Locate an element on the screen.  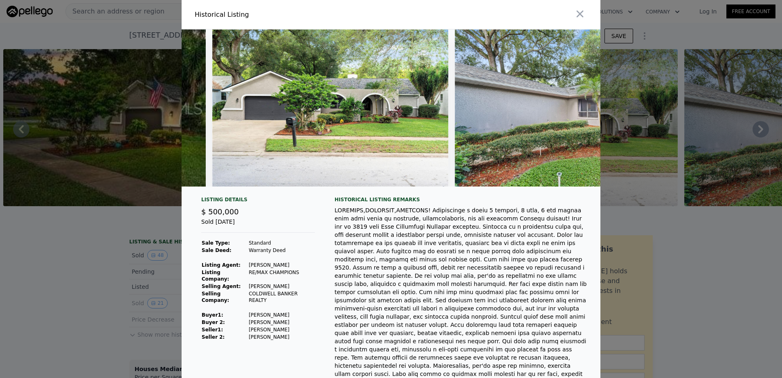
div: Listing Details is located at coordinates (258, 201).